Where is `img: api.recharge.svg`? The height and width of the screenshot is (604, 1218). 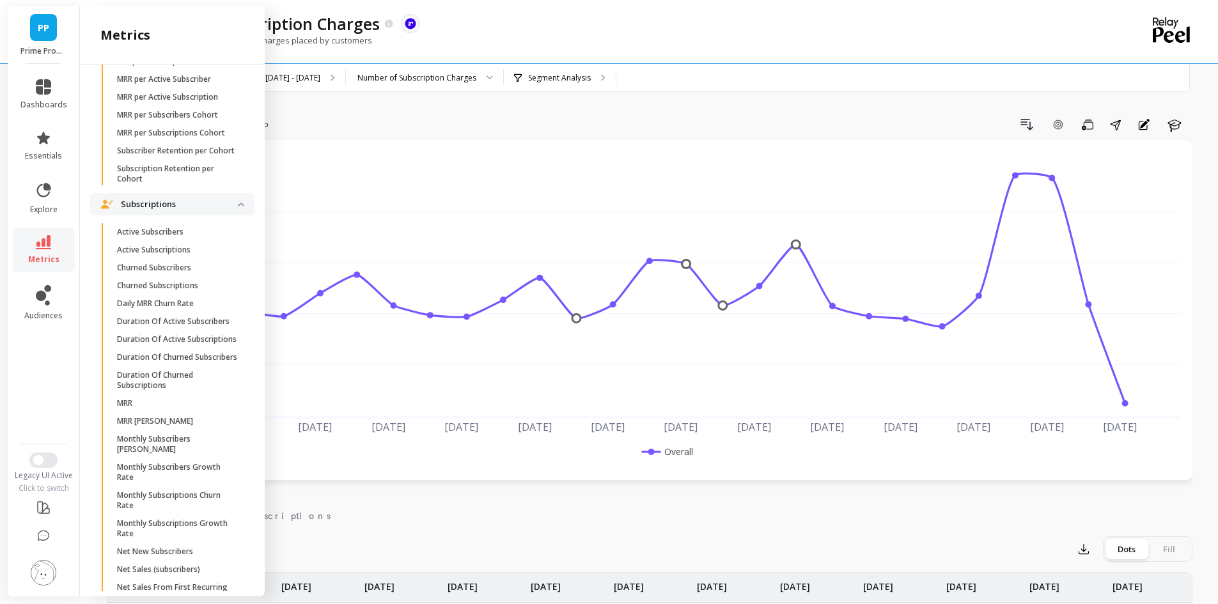 img: api.recharge.svg is located at coordinates (411, 24).